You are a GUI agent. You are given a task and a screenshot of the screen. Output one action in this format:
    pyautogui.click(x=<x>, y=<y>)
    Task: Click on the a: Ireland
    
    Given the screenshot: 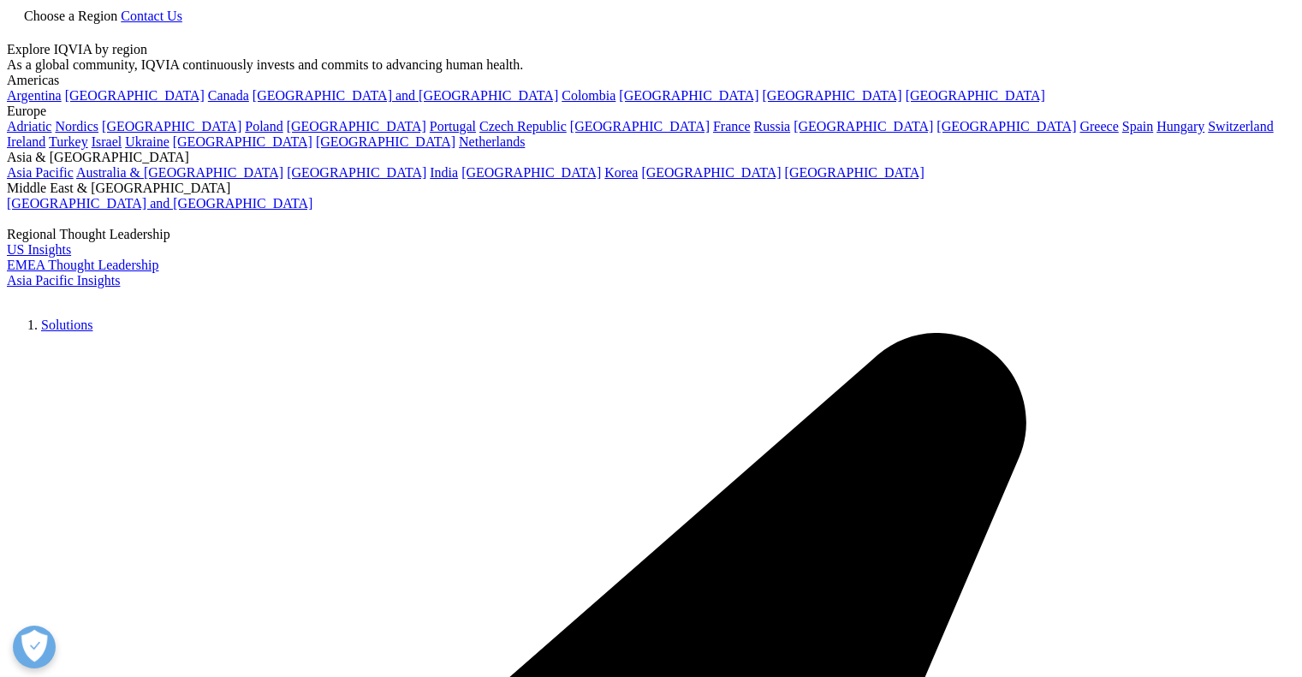 What is the action you would take?
    pyautogui.click(x=26, y=141)
    